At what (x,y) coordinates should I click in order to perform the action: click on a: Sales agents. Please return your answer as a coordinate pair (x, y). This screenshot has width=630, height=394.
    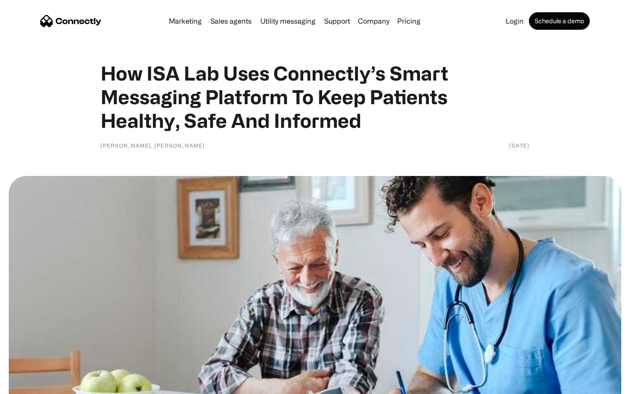
    Looking at the image, I should click on (231, 21).